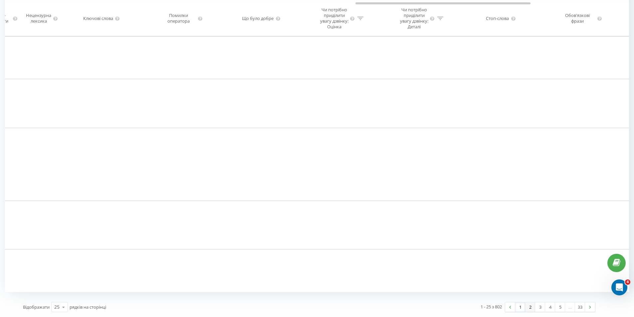 The width and height of the screenshot is (634, 317). What do you see at coordinates (88, 307) in the screenshot?
I see `span: рядків на сторінці` at bounding box center [88, 307].